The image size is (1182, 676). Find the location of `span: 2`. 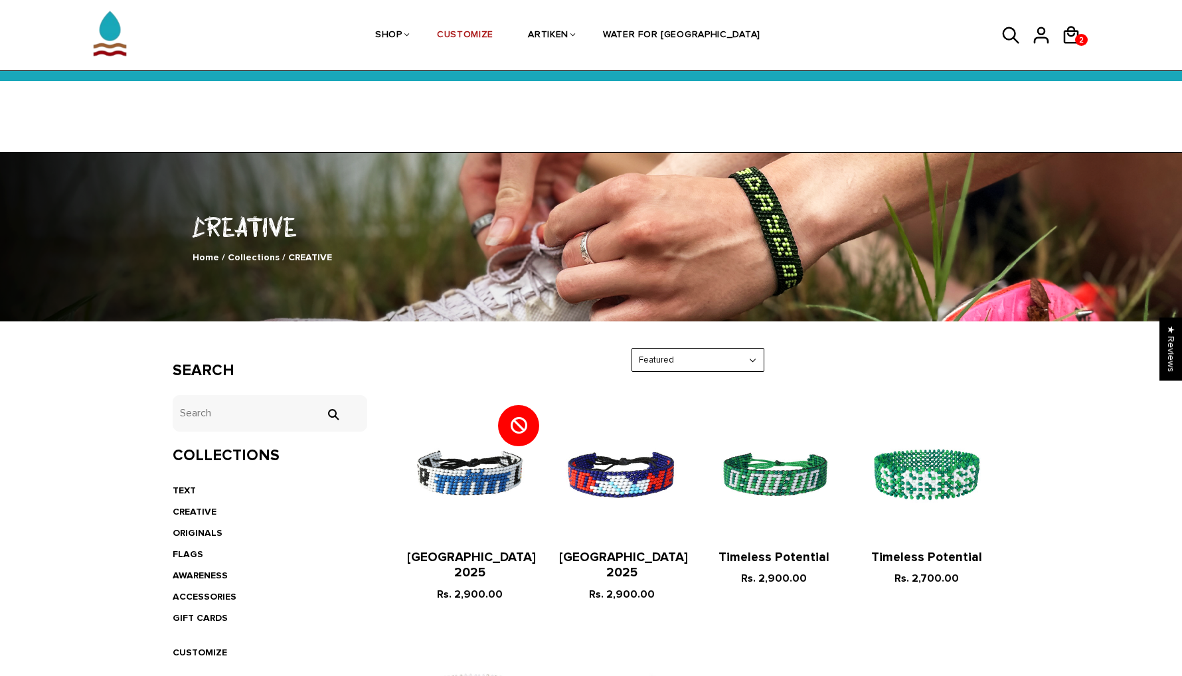

span: 2 is located at coordinates (1081, 40).